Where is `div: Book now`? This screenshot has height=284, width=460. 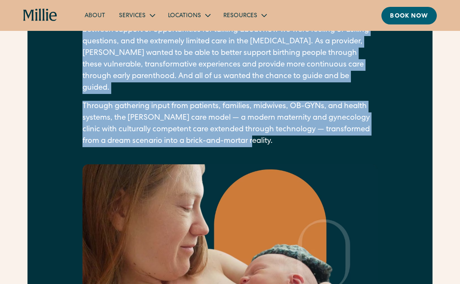
div: Book now is located at coordinates (409, 16).